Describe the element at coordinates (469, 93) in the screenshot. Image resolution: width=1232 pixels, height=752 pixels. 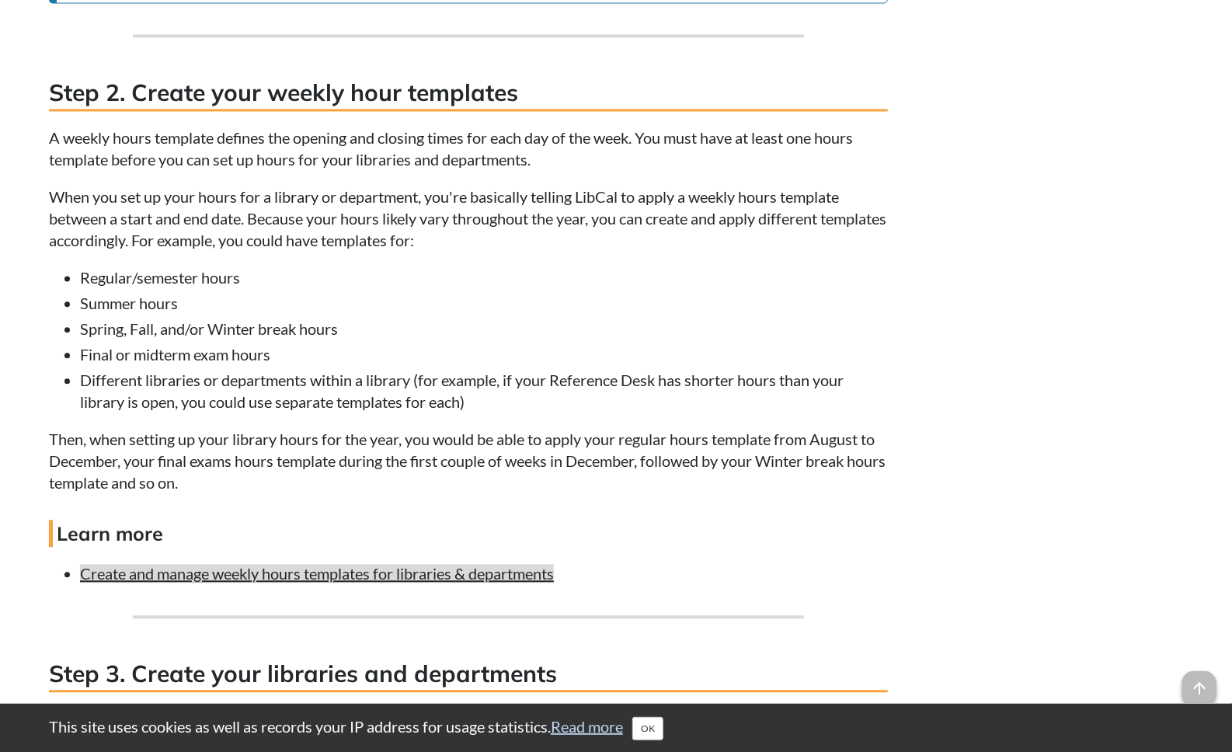
I see `h3: Step 2. Create your weekly hour templates` at that location.